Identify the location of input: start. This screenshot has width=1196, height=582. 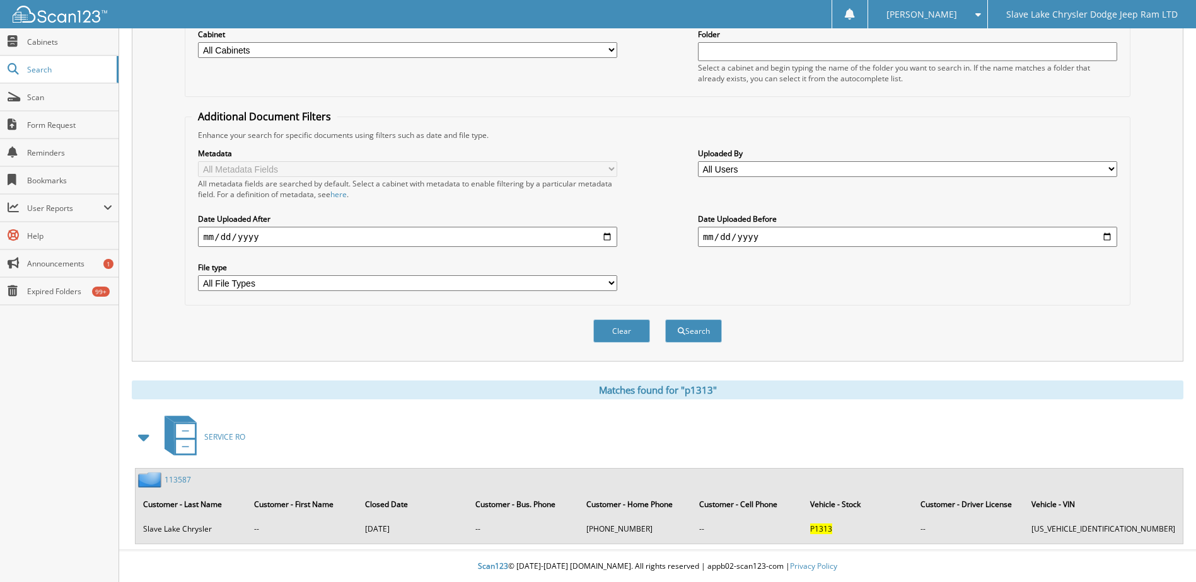
(407, 237).